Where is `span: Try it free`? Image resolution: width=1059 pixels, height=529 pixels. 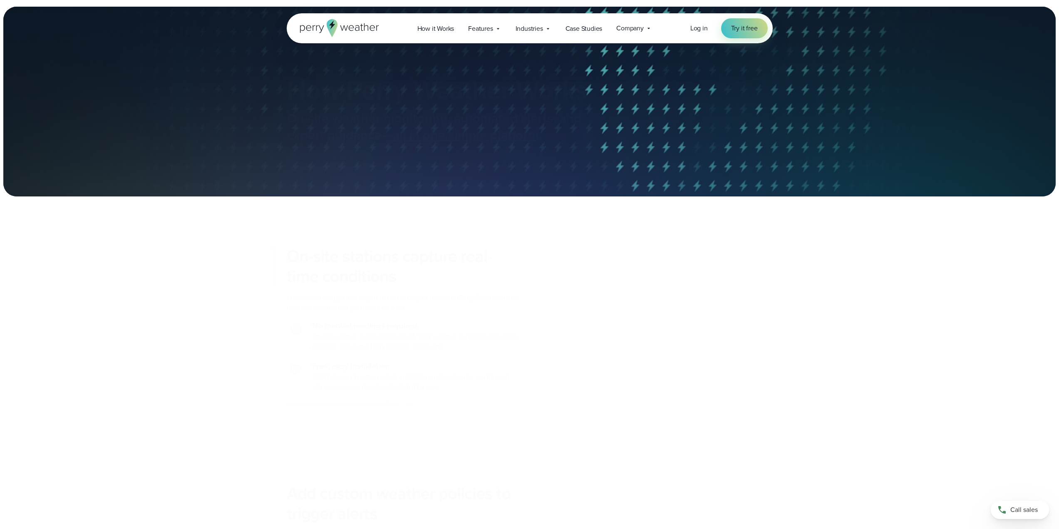
span: Try it free is located at coordinates (744, 28).